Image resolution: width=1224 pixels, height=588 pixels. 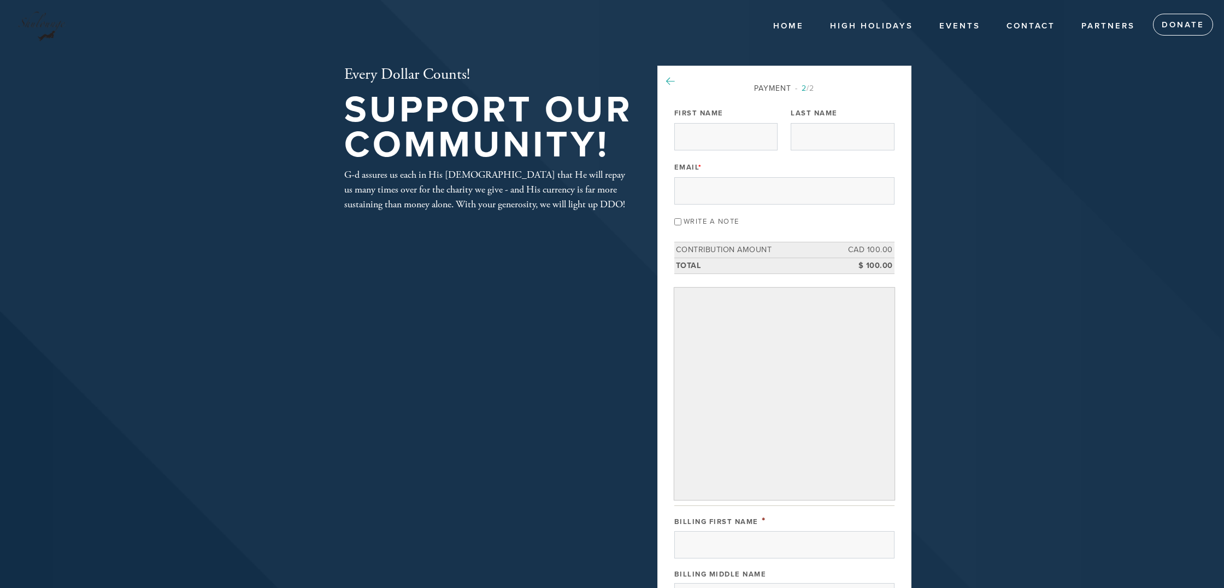 What do you see at coordinates (1183, 25) in the screenshot?
I see `a: Donate` at bounding box center [1183, 25].